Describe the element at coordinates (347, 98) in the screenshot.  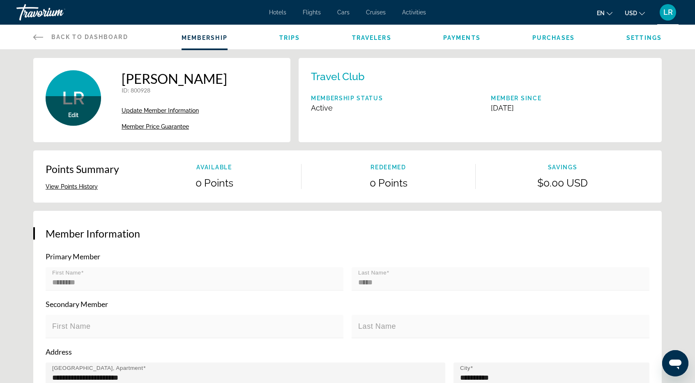
I see `p: Membership Status` at that location.